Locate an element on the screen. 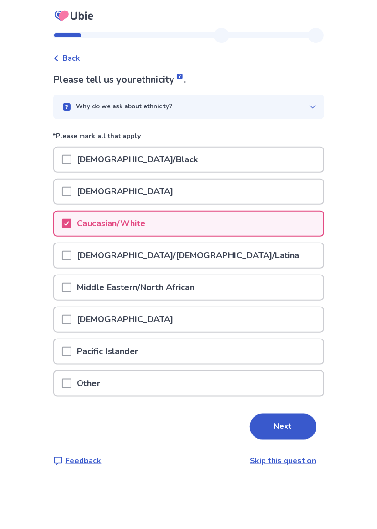  a: Skip this question is located at coordinates (283, 461).